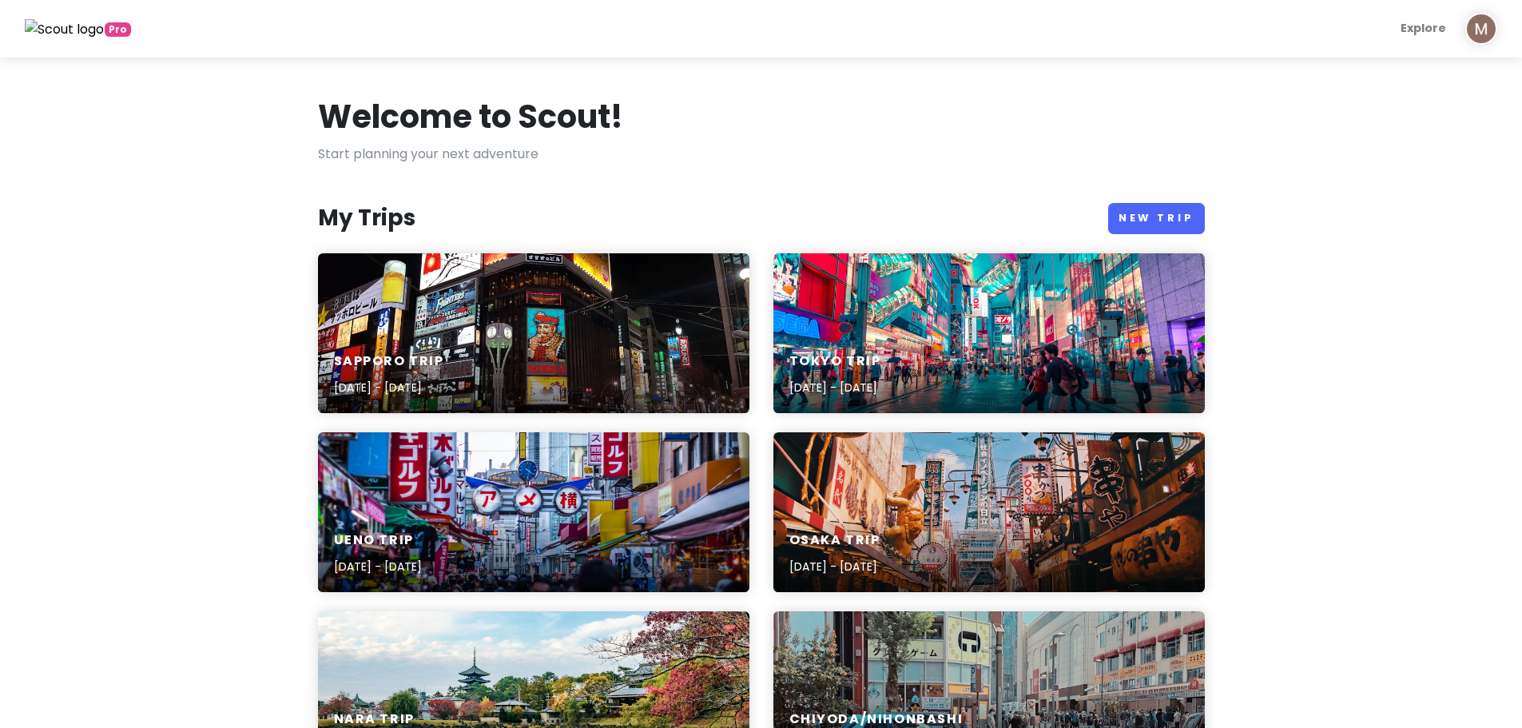  Describe the element at coordinates (65, 30) in the screenshot. I see `img: Scout logo` at that location.